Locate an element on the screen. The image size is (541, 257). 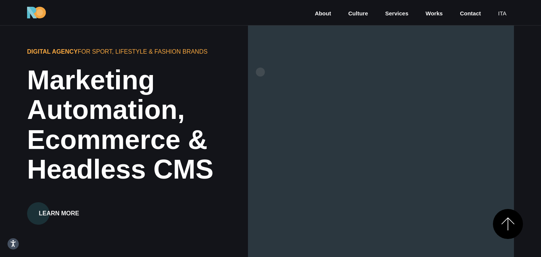
a: Contact is located at coordinates (470, 14).